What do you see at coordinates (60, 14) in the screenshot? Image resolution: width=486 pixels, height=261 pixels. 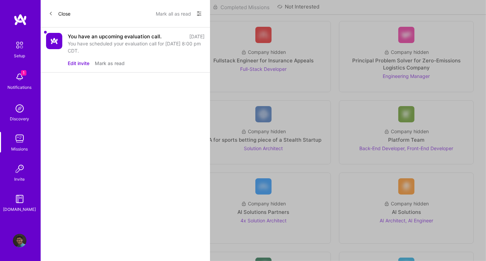 I see `button: Close` at bounding box center [60, 14].